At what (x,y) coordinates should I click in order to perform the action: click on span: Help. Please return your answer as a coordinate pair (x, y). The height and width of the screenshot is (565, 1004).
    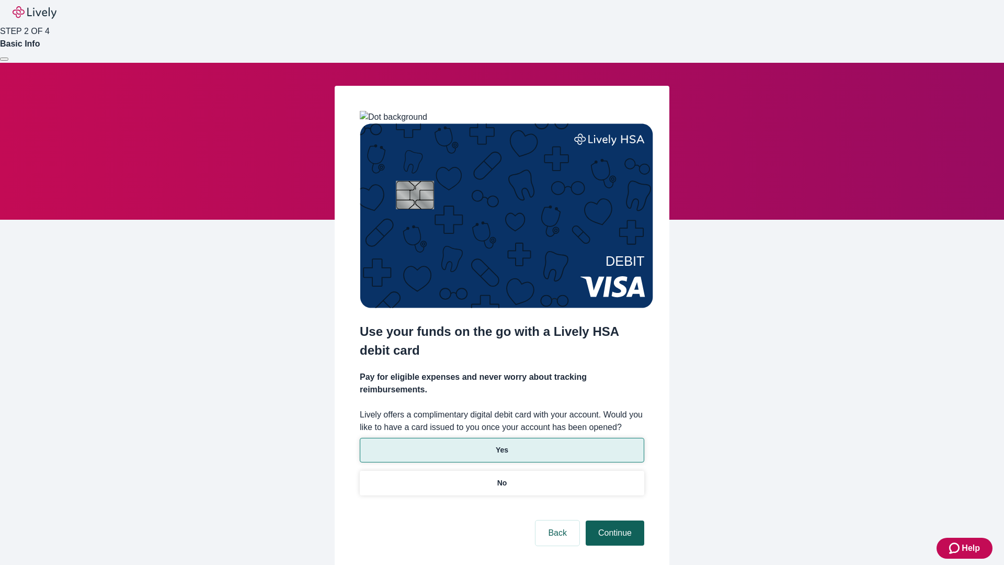
    Looking at the image, I should click on (971, 548).